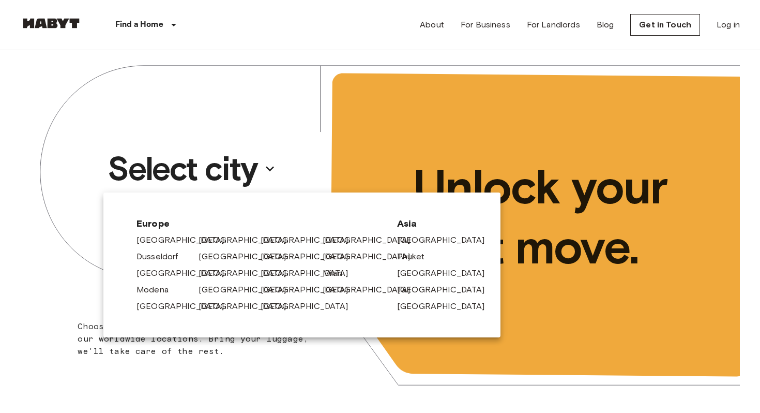 This screenshot has width=760, height=413. Describe the element at coordinates (416, 256) in the screenshot. I see `a: Phuket` at that location.